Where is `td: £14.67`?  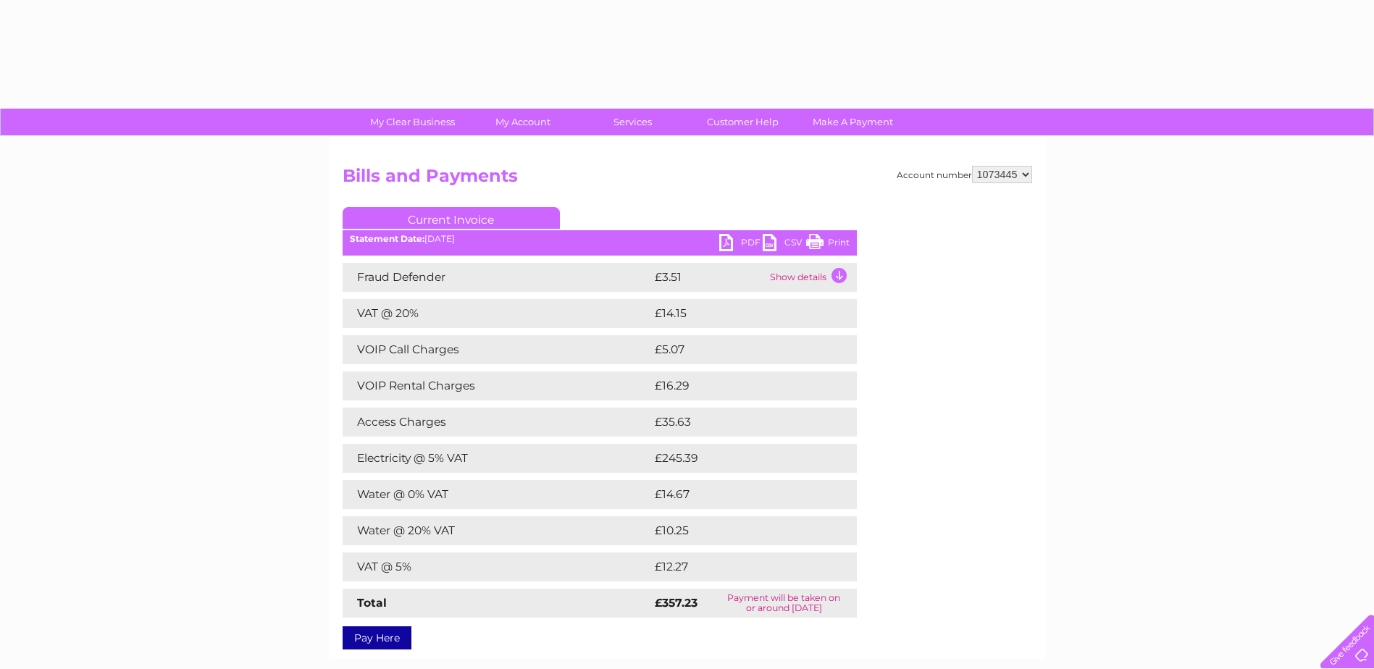 td: £14.67 is located at coordinates (739, 495).